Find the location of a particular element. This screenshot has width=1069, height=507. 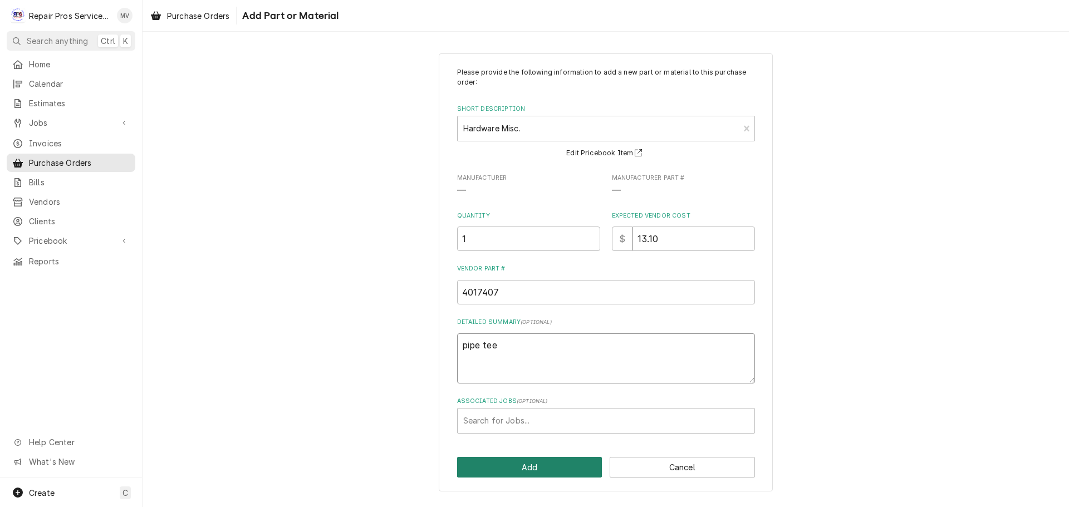

span: K is located at coordinates (125, 41).